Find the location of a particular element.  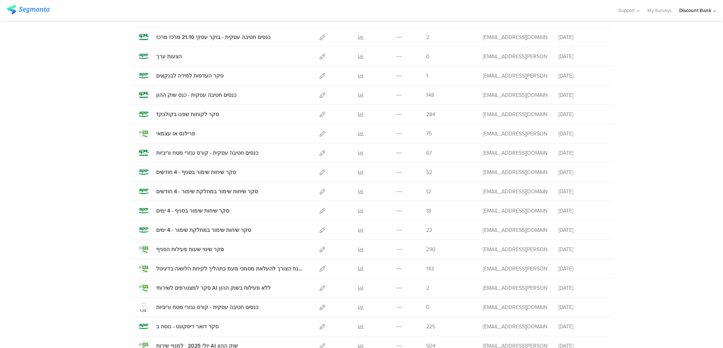

img: segmanta logo is located at coordinates (28, 9).